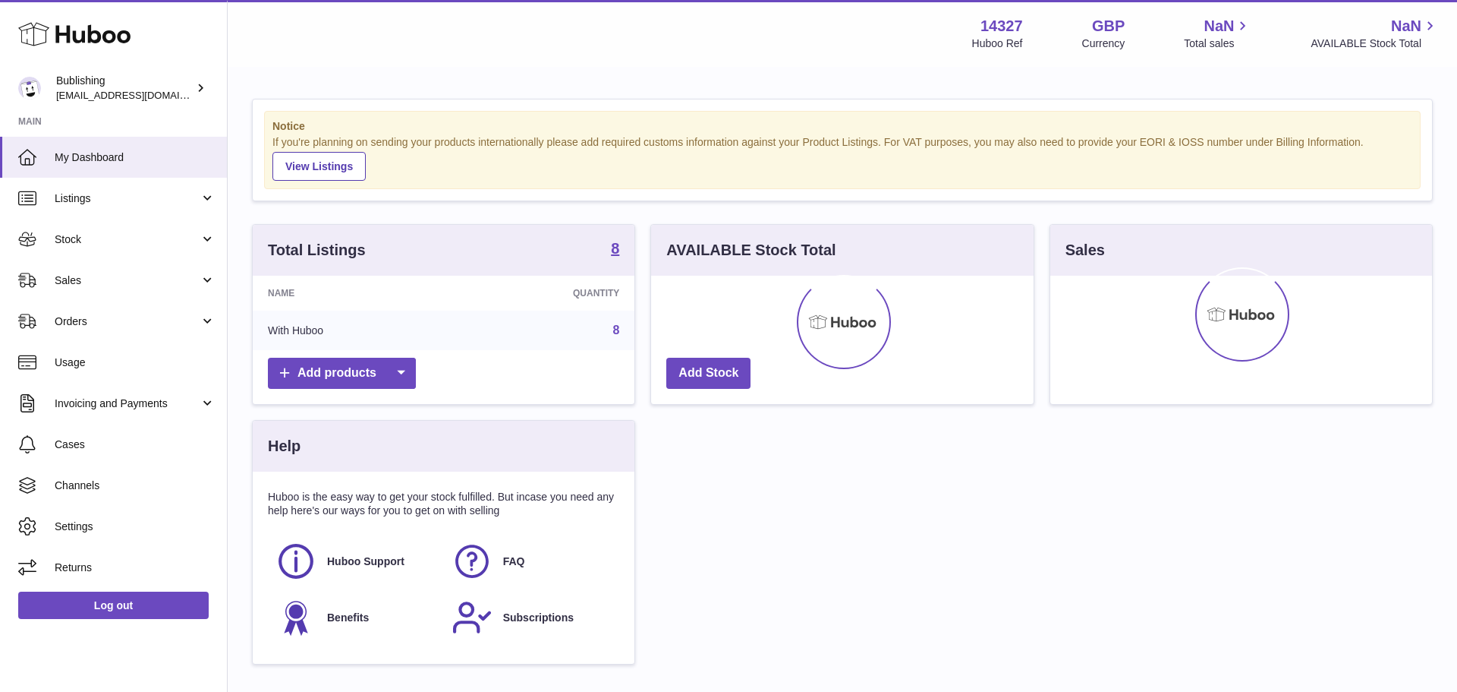 The image size is (1457, 692). I want to click on strong: GBP, so click(1108, 26).